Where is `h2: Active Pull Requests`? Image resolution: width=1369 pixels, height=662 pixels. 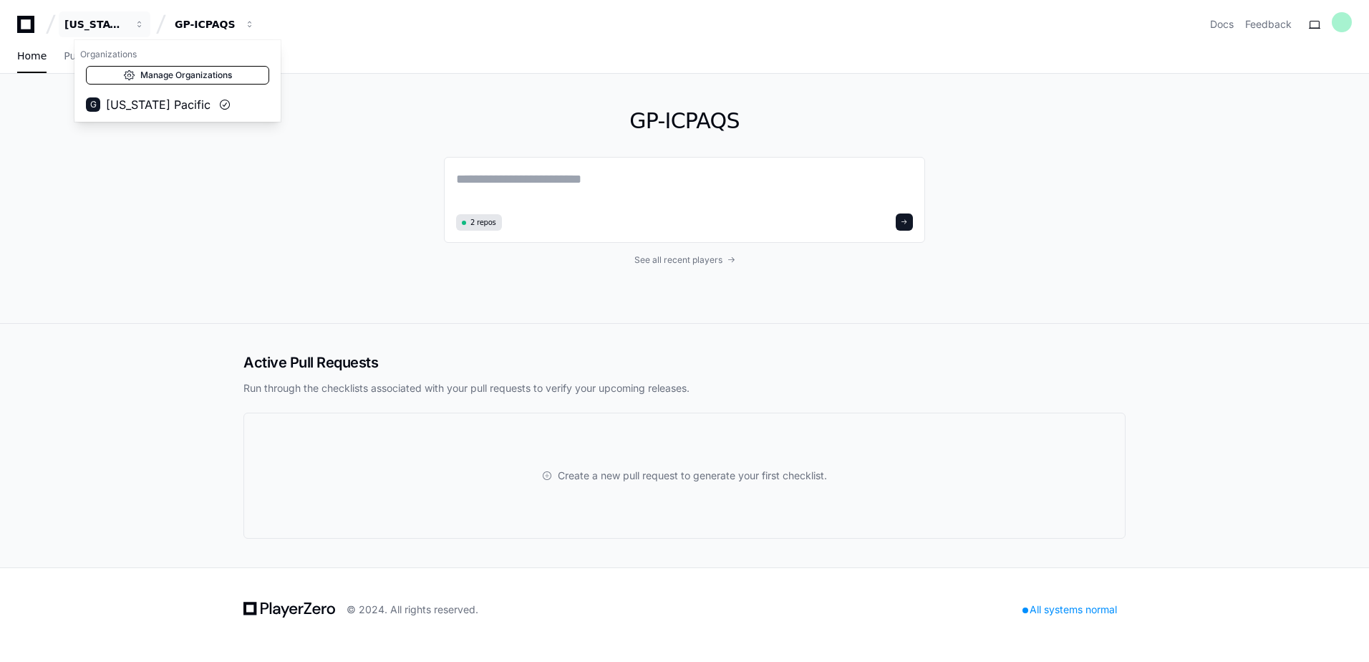
h2: Active Pull Requests is located at coordinates (685, 362).